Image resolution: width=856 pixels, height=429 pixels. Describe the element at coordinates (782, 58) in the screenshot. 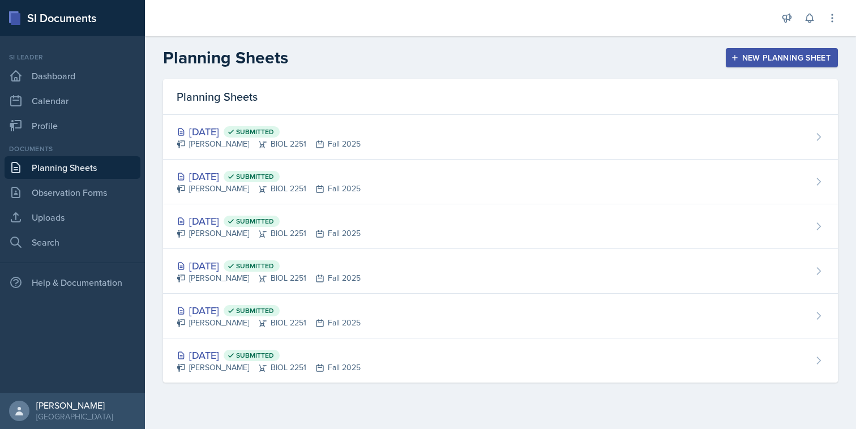

I see `div: New Planning Sheet` at that location.